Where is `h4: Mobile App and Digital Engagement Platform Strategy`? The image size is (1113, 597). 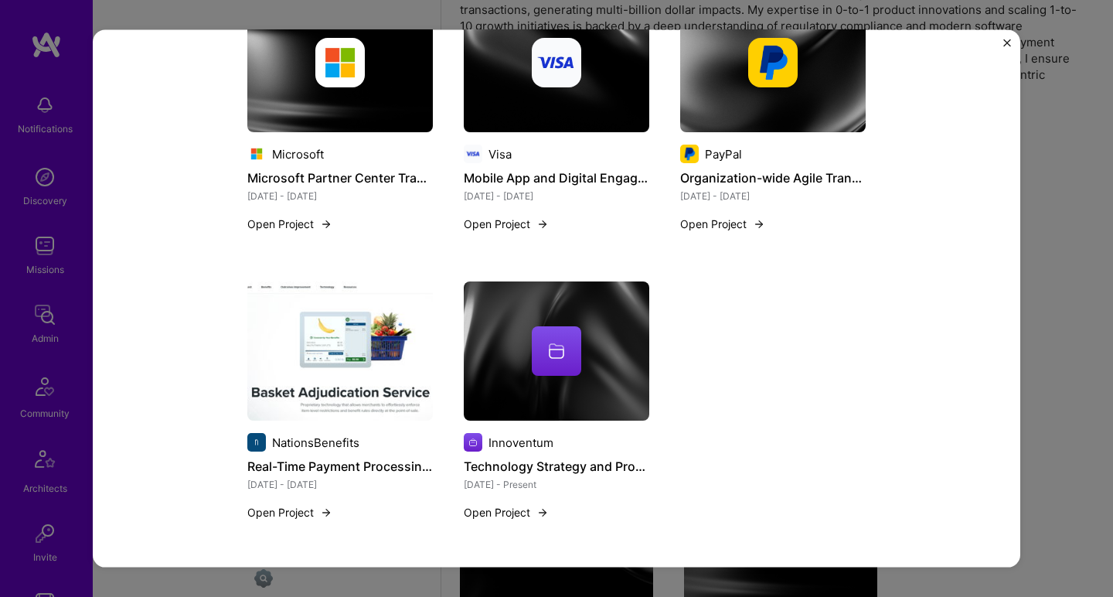 h4: Mobile App and Digital Engagement Platform Strategy is located at coordinates (556, 178).